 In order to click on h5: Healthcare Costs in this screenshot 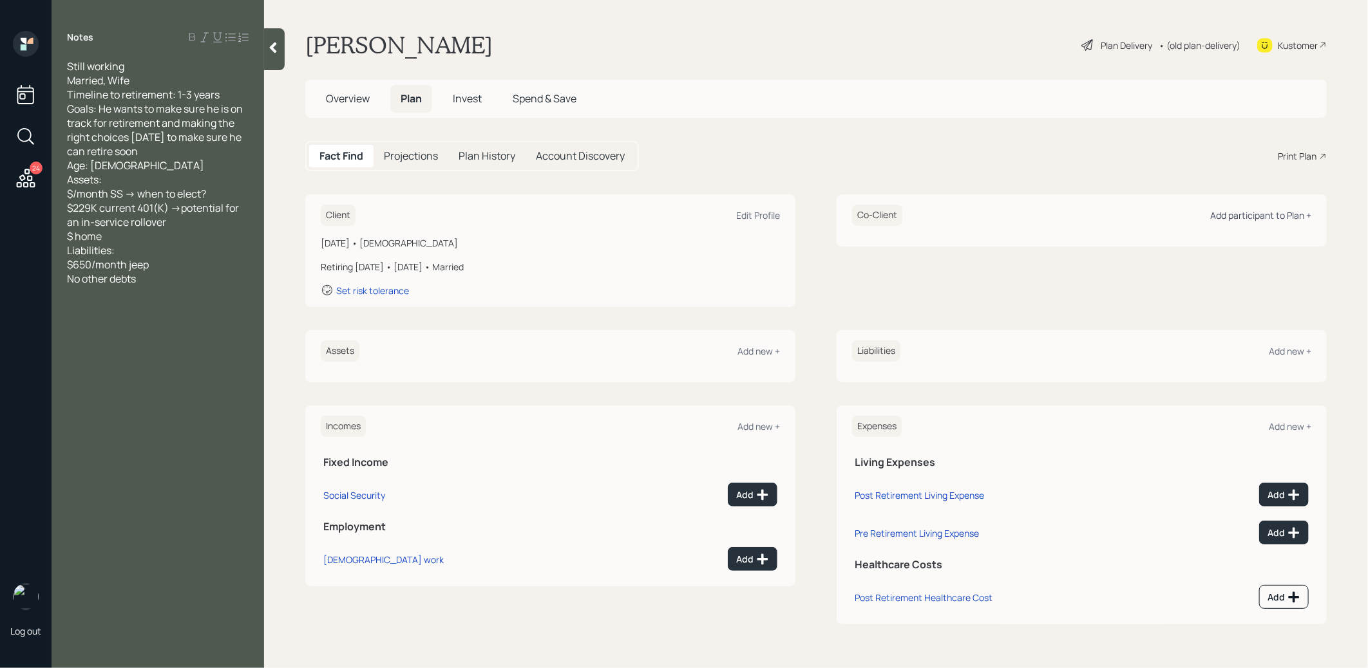, I will do `click(1081, 565)`.